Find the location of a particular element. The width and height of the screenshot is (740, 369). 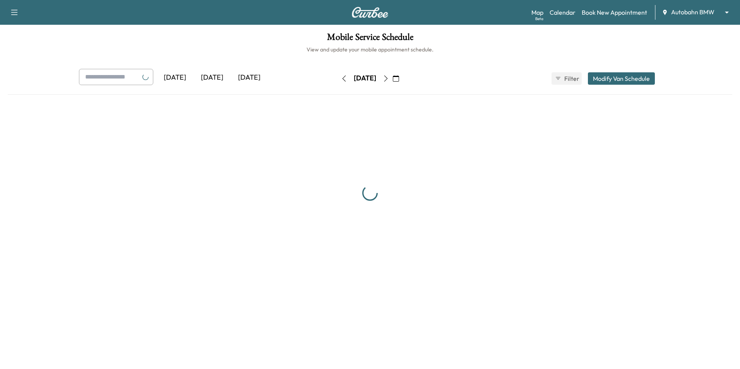

img: Curbee Logo is located at coordinates (370, 12).